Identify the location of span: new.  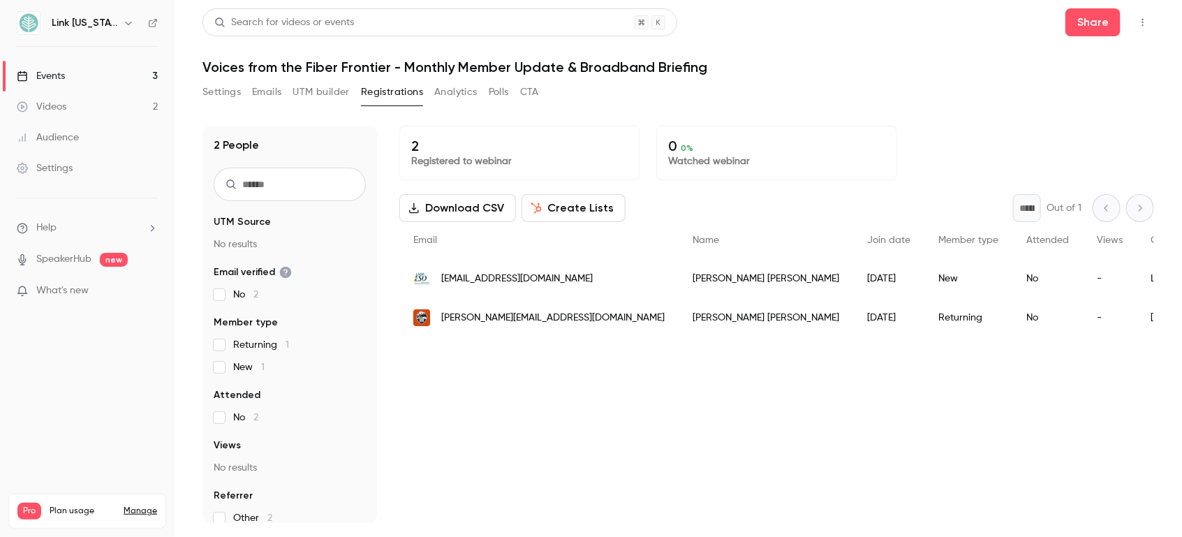
(114, 260).